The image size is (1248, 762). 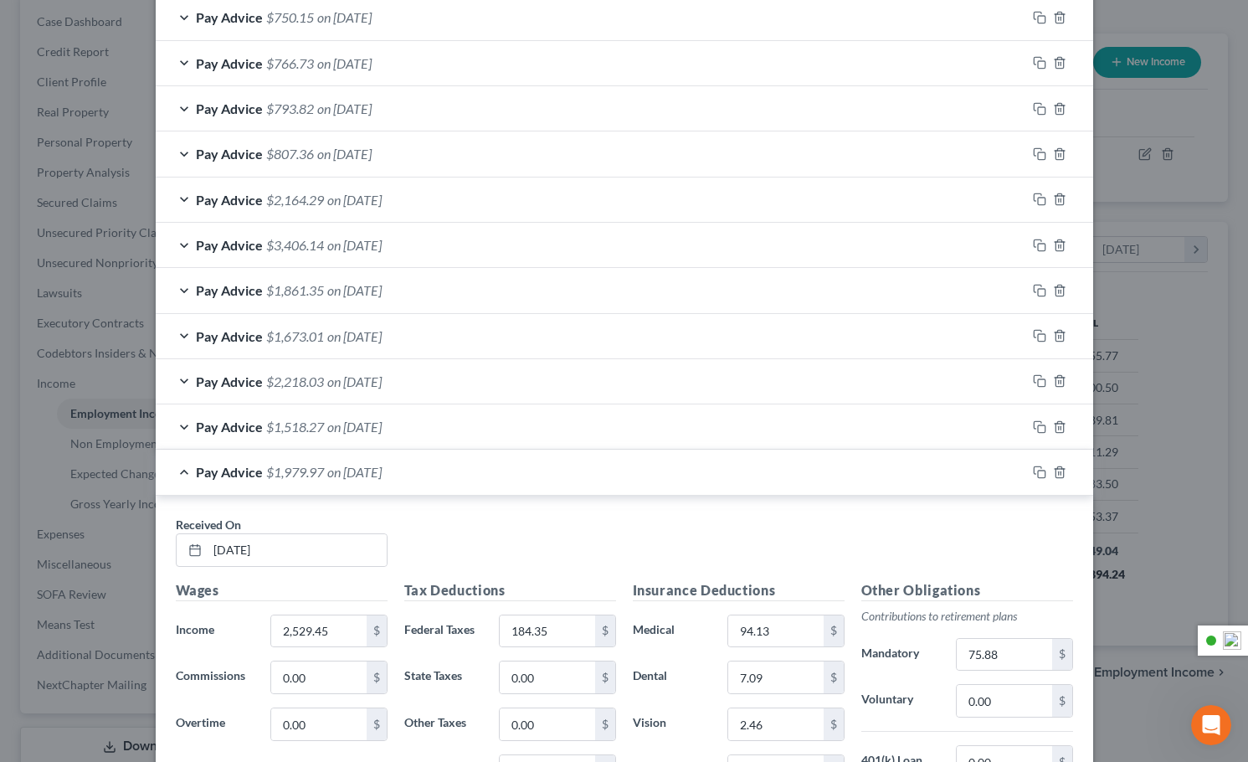 What do you see at coordinates (444, 631) in the screenshot?
I see `label: Federal Taxes` at bounding box center [444, 631].